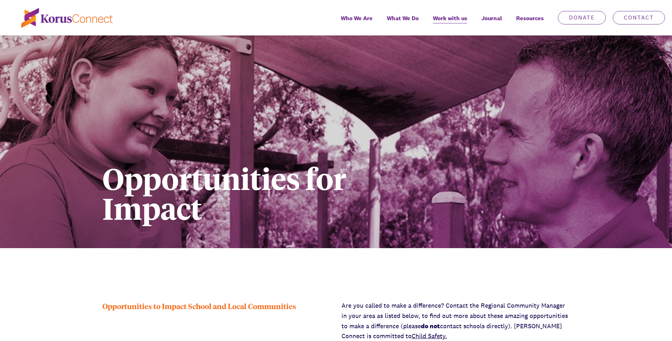 The height and width of the screenshot is (341, 672). I want to click on span: What We Do, so click(403, 18).